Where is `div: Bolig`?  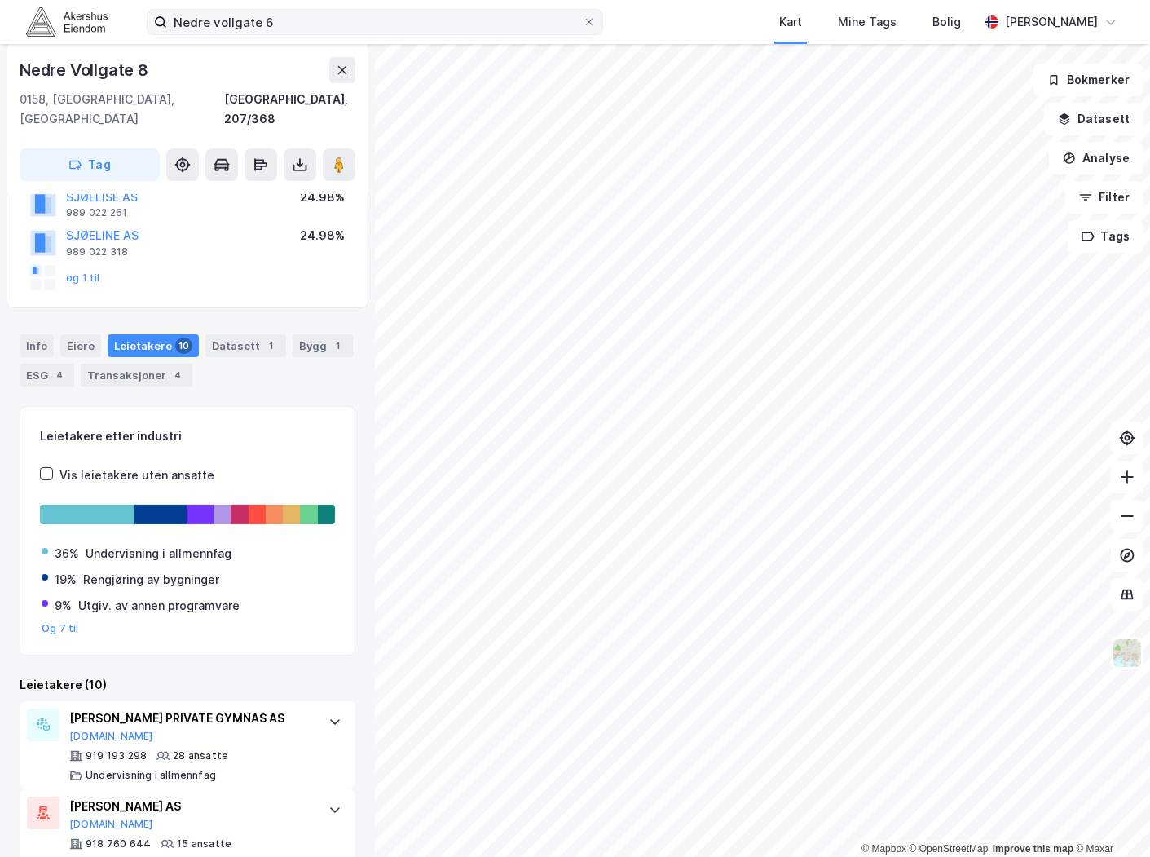
div: Bolig is located at coordinates (946, 22).